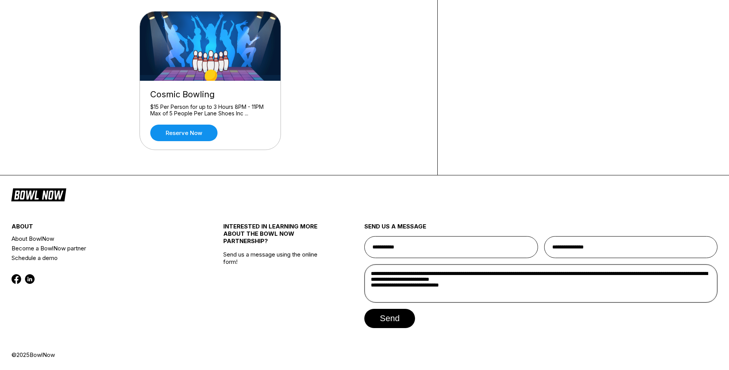  I want to click on a: Schedule a demo, so click(99, 257).